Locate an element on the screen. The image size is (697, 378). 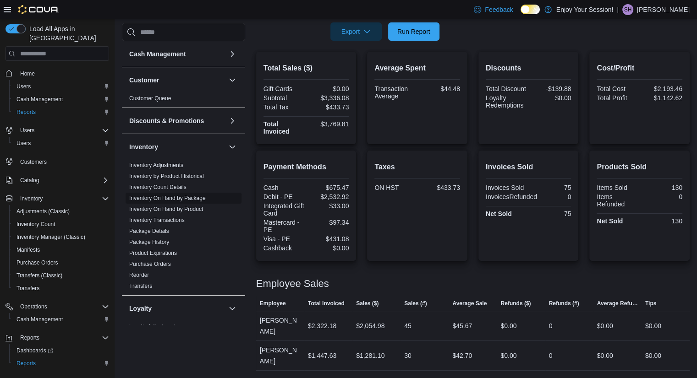
div: $3,336.08 is located at coordinates (328, 98).